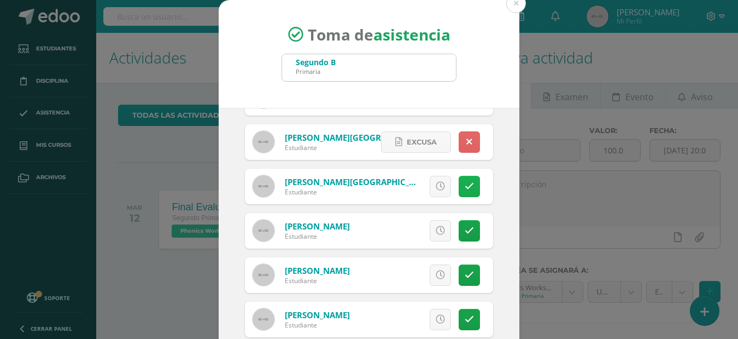  What do you see at coordinates (422, 142) in the screenshot?
I see `span: Excusa` at bounding box center [422, 142].